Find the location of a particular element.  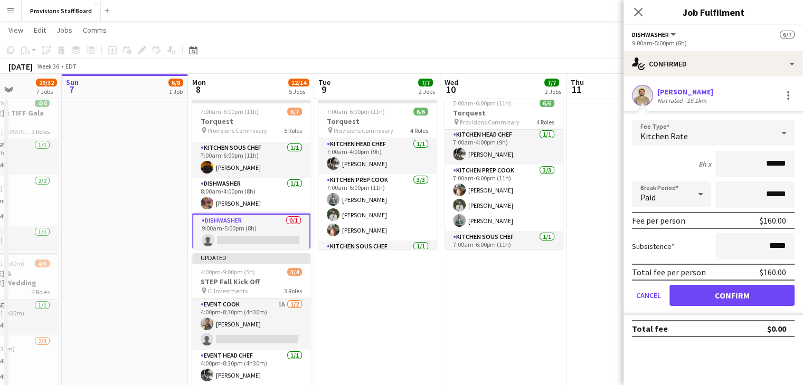

span: Sun is located at coordinates (72, 82).